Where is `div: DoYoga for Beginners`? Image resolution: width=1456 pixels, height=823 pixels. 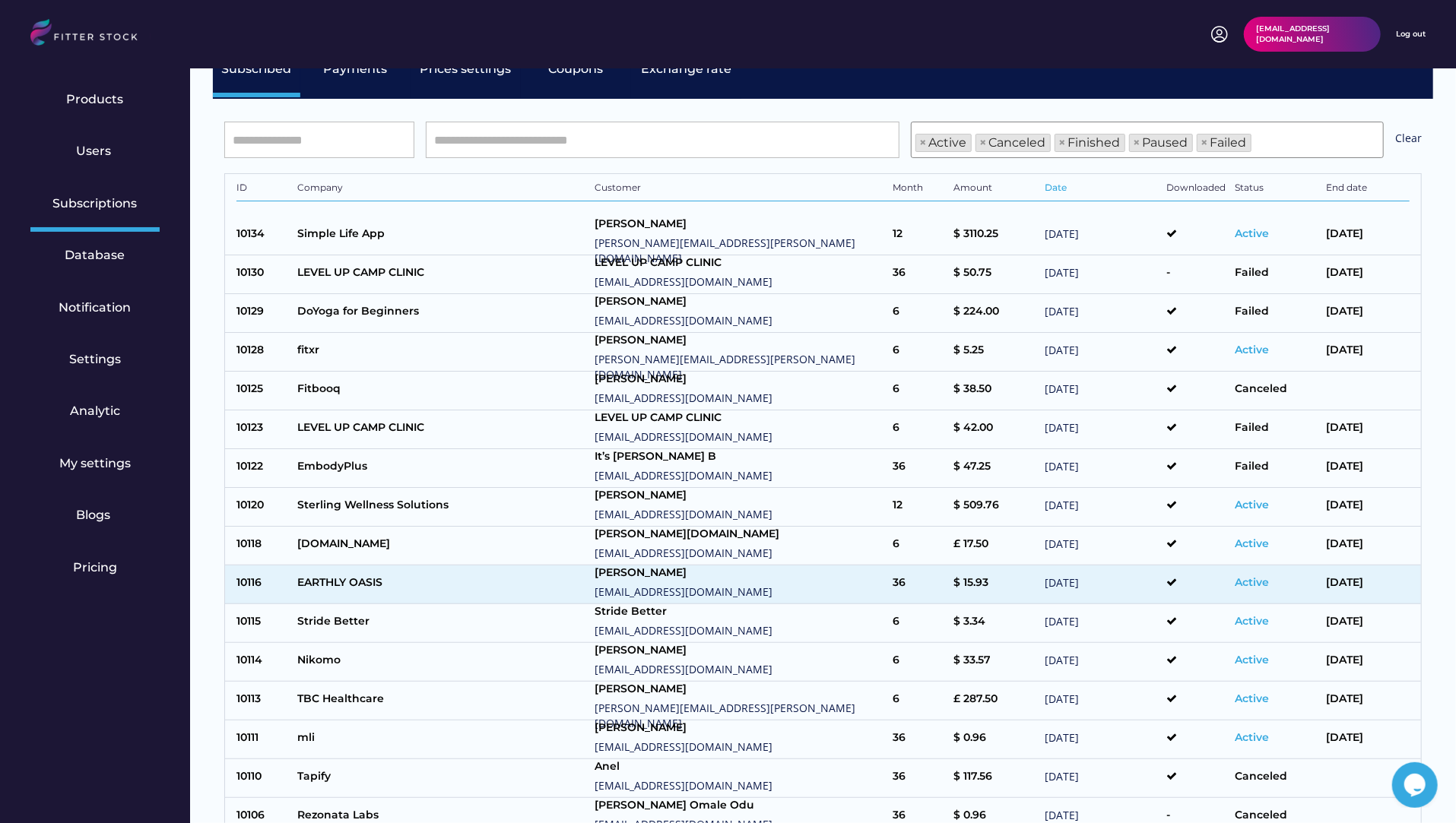 div: DoYoga for Beginners is located at coordinates (443, 313).